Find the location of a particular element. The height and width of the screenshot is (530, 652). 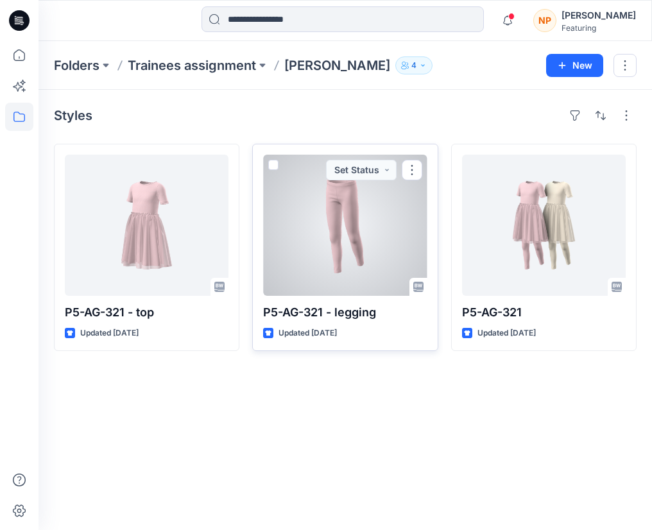

a: P5-AG-321 - top is located at coordinates (146, 225).